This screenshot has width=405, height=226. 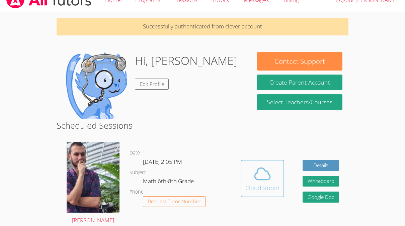 I want to click on button: Create Parent Account, so click(x=300, y=82).